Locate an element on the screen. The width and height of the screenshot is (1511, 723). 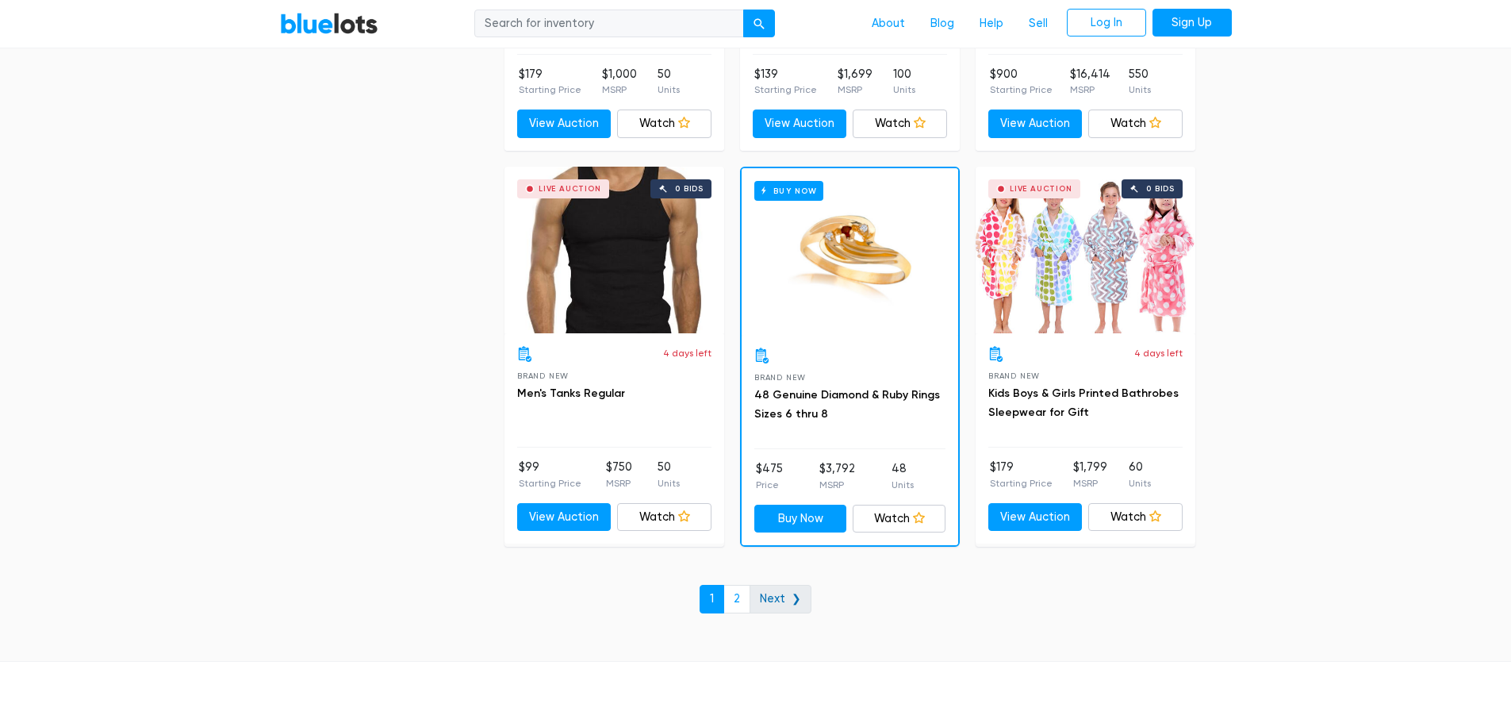
a: Next ❯ is located at coordinates (780, 599).